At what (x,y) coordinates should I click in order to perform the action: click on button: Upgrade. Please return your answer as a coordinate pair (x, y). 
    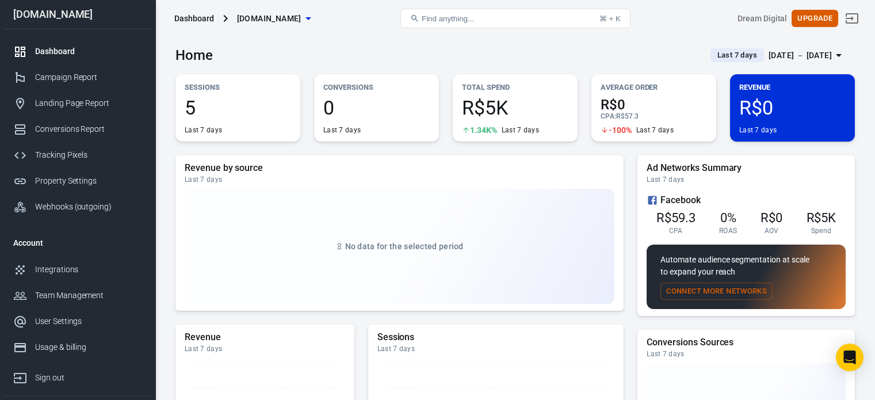
    Looking at the image, I should click on (814, 18).